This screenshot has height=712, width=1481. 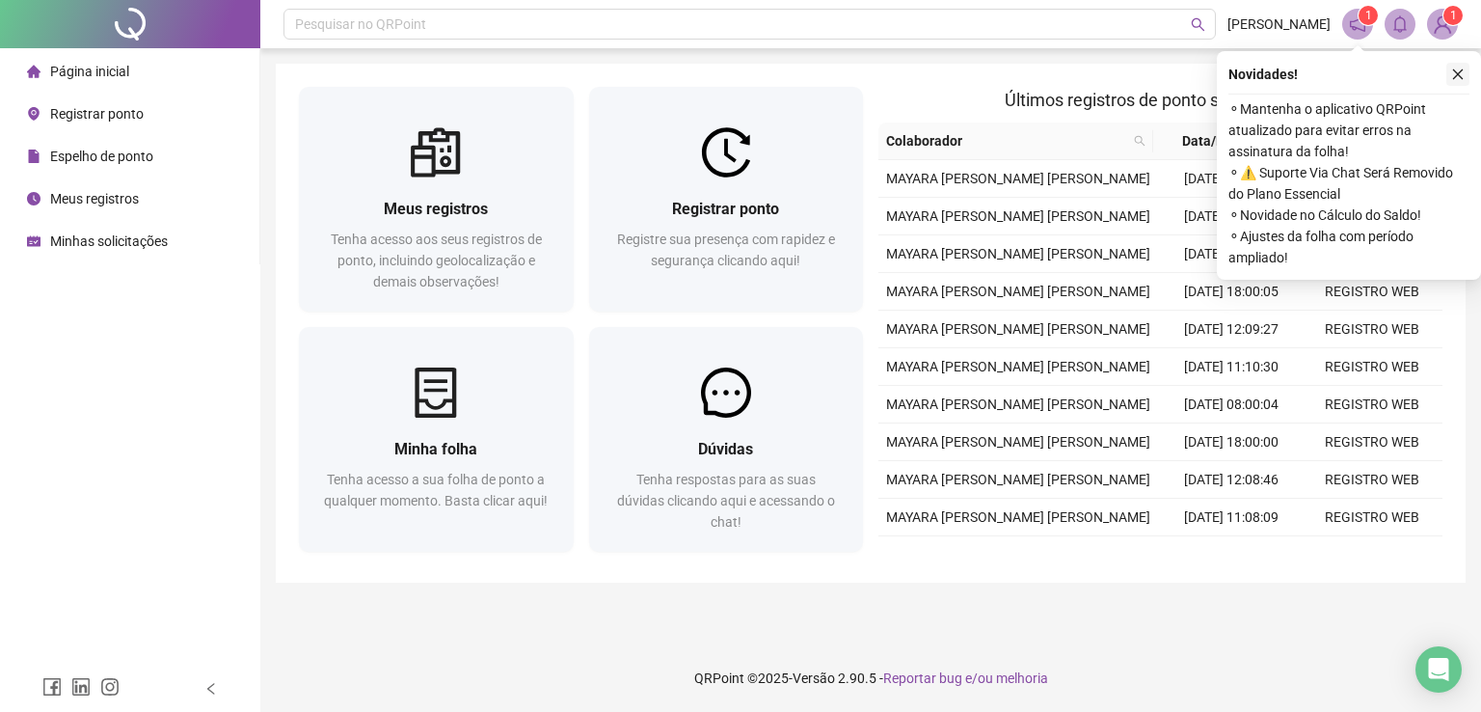 What do you see at coordinates (1349, 130) in the screenshot?
I see `span: ⚬ Mantenha o aplicativo QRPoint atualizado para evitar erros na assinatura da folha!` at bounding box center [1349, 130].